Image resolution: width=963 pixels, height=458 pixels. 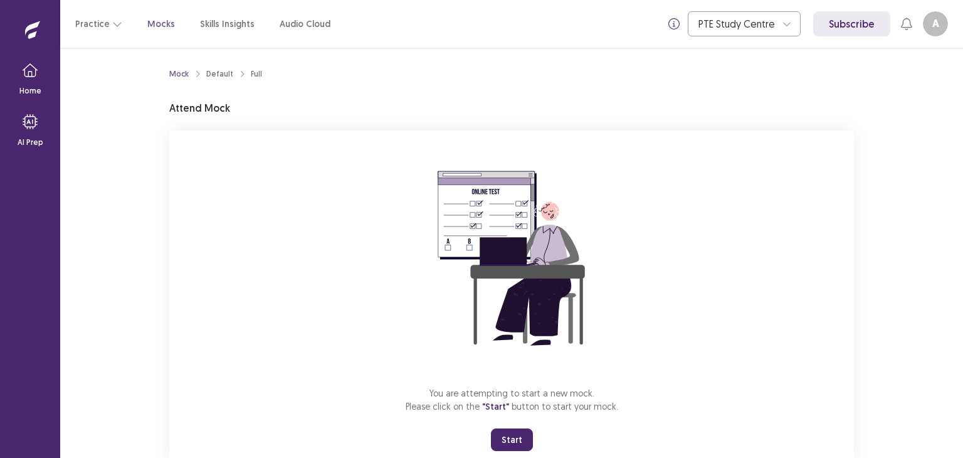 I want to click on div: Full, so click(x=257, y=74).